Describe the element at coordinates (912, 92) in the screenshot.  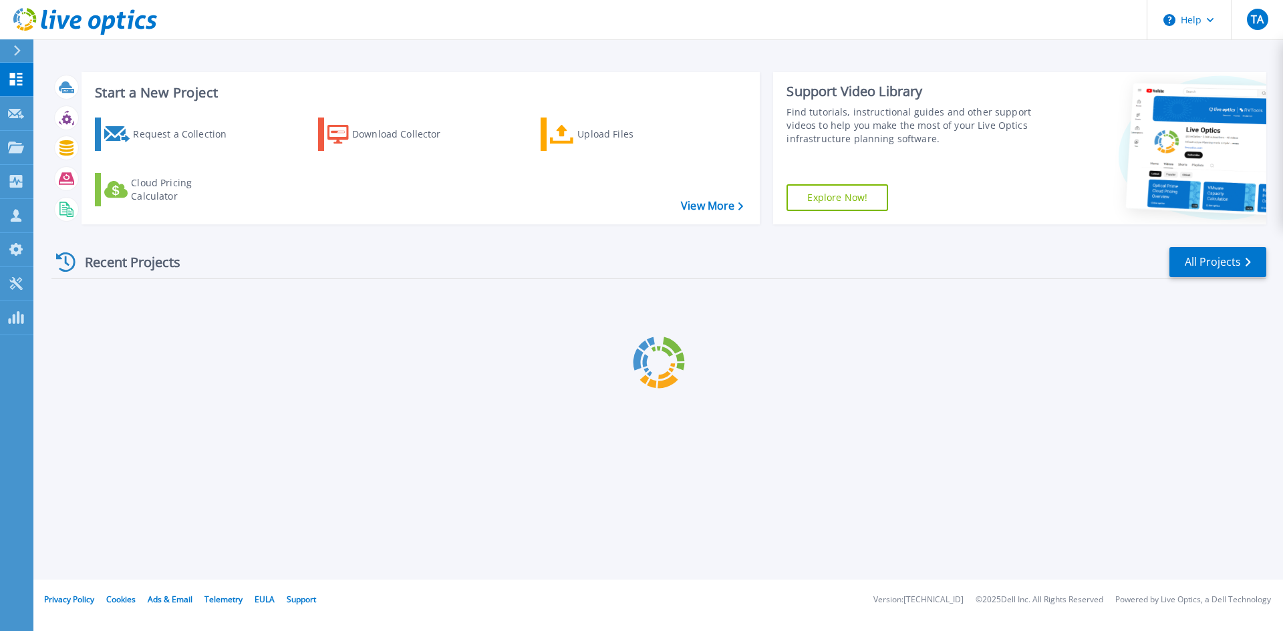
I see `div: Support Video Library` at that location.